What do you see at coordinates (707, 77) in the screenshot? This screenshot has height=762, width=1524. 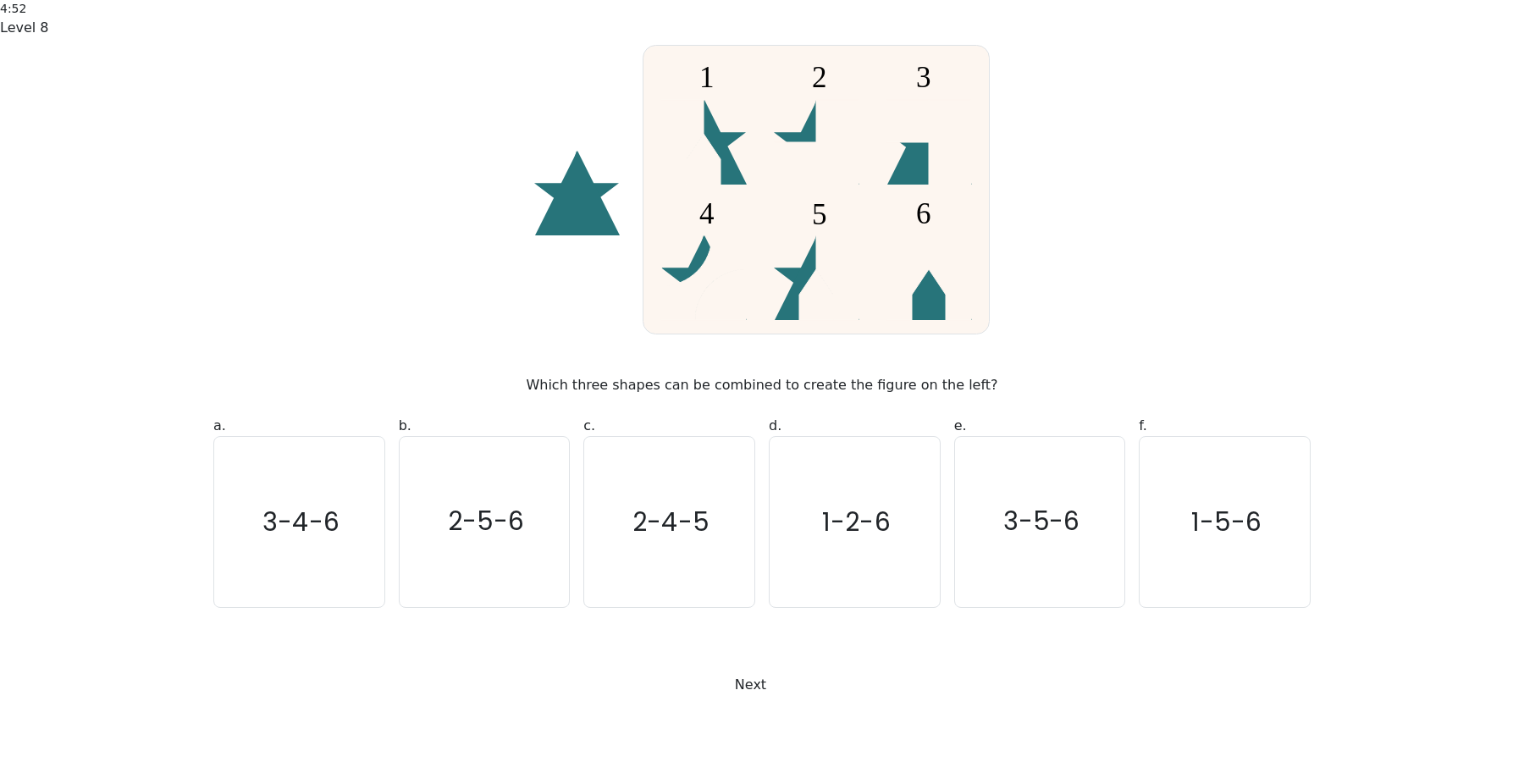 I see `tspan: 1` at bounding box center [707, 77].